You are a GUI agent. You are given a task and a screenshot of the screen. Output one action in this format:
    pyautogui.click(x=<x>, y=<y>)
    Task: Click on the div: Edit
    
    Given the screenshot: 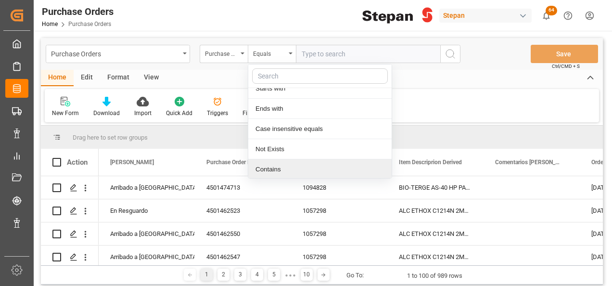 What is the action you would take?
    pyautogui.click(x=87, y=78)
    